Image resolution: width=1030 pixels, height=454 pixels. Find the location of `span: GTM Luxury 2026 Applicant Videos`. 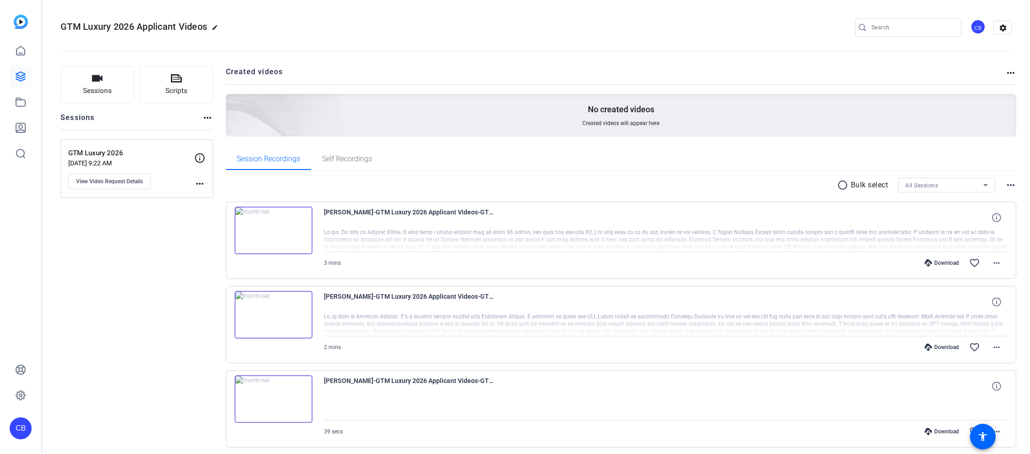

span: GTM Luxury 2026 Applicant Videos is located at coordinates (134, 27).